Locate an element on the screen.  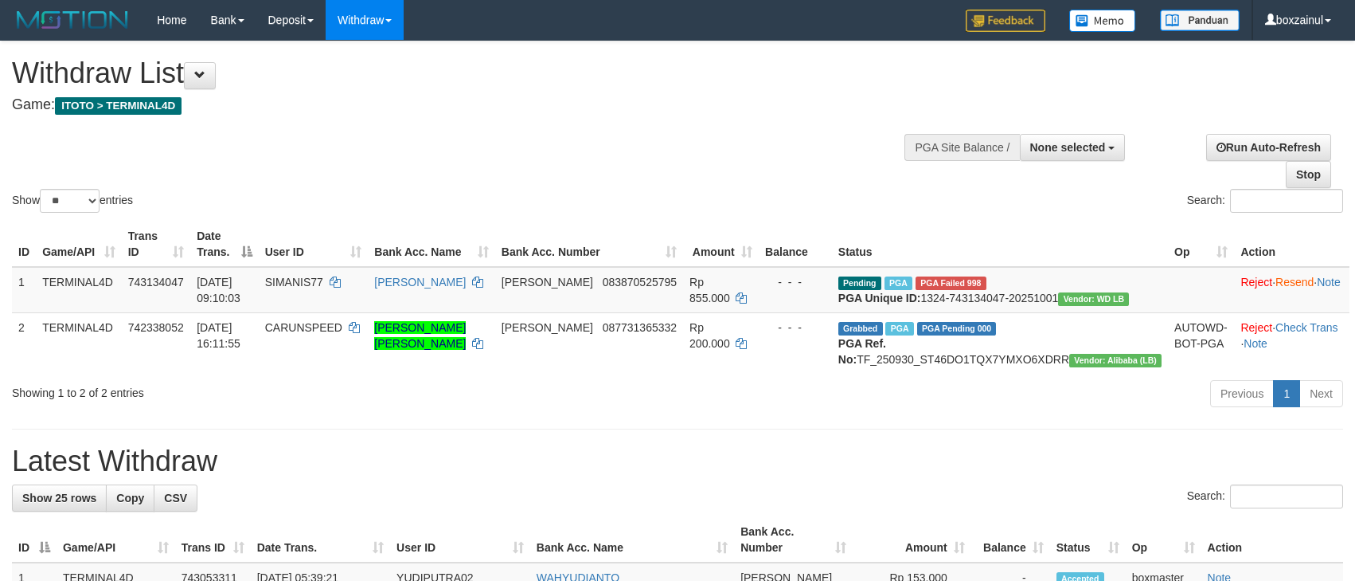
a: Stop is located at coordinates (1308, 174).